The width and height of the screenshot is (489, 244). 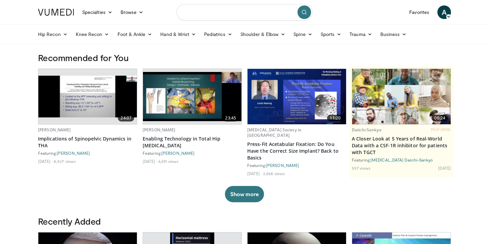 I want to click on a: A Closer Look at 5 Years of Real-World Data with a CSF-1R inhibitor for patients with TGCT, so click(x=401, y=146).